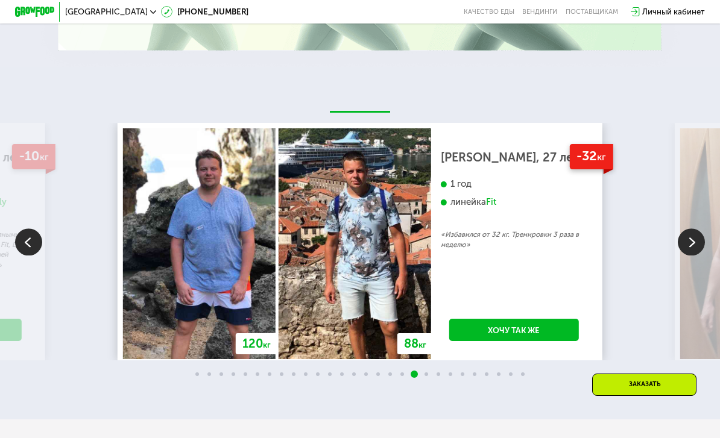 This screenshot has width=720, height=438. Describe the element at coordinates (34, 157) in the screenshot. I see `div: -10` at that location.